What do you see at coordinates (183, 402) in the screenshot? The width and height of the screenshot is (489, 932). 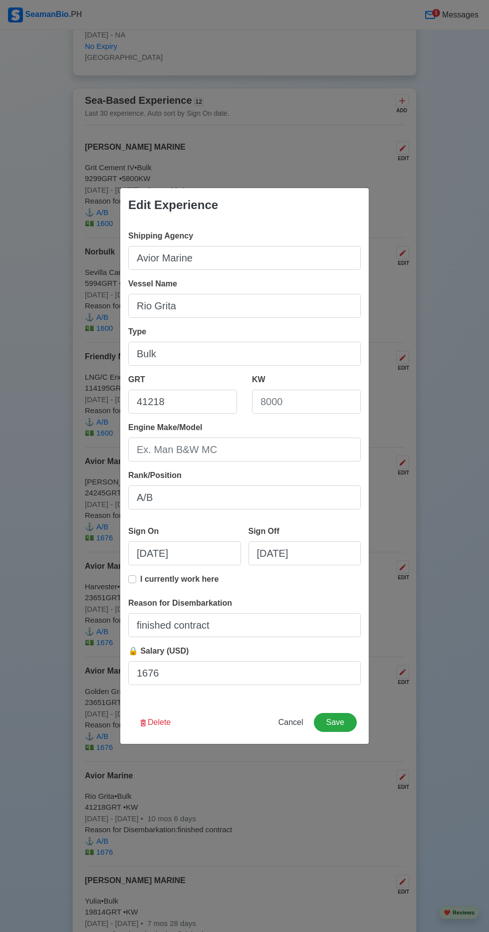 I see `input: 33922` at bounding box center [183, 402].